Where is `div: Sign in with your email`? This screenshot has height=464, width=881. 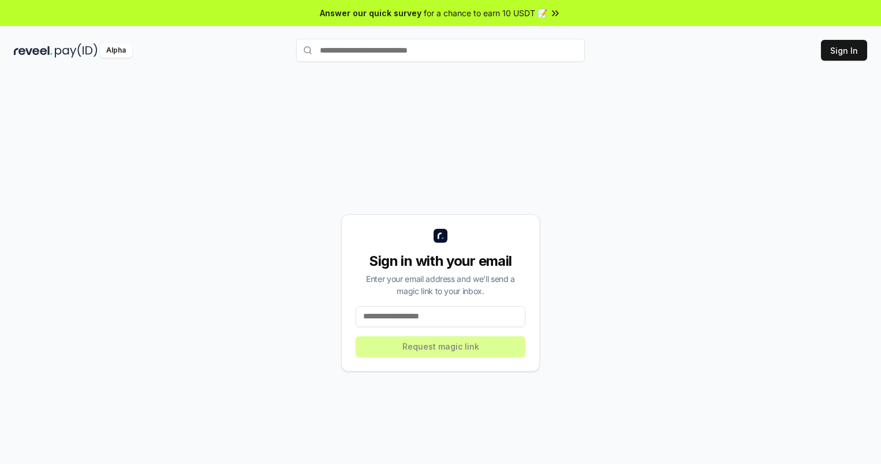 div: Sign in with your email is located at coordinates (440, 261).